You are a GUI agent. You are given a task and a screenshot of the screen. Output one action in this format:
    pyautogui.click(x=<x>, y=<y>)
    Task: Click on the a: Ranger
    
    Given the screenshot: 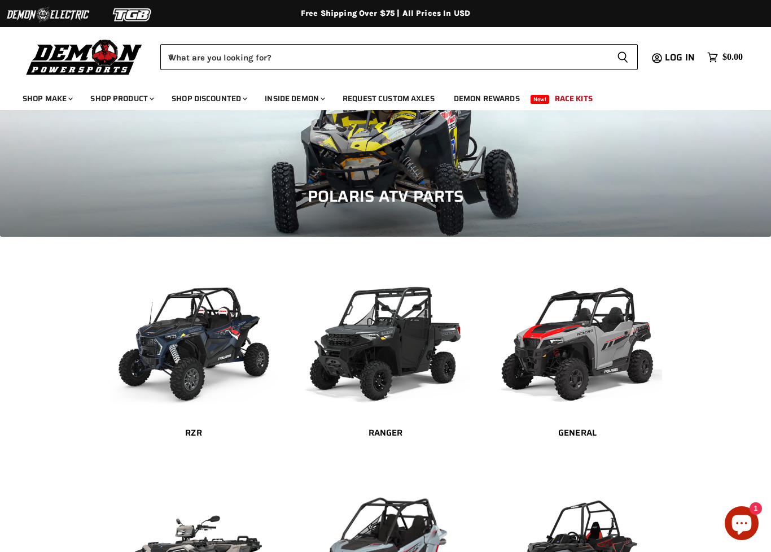 What is the action you would take?
    pyautogui.click(x=386, y=433)
    